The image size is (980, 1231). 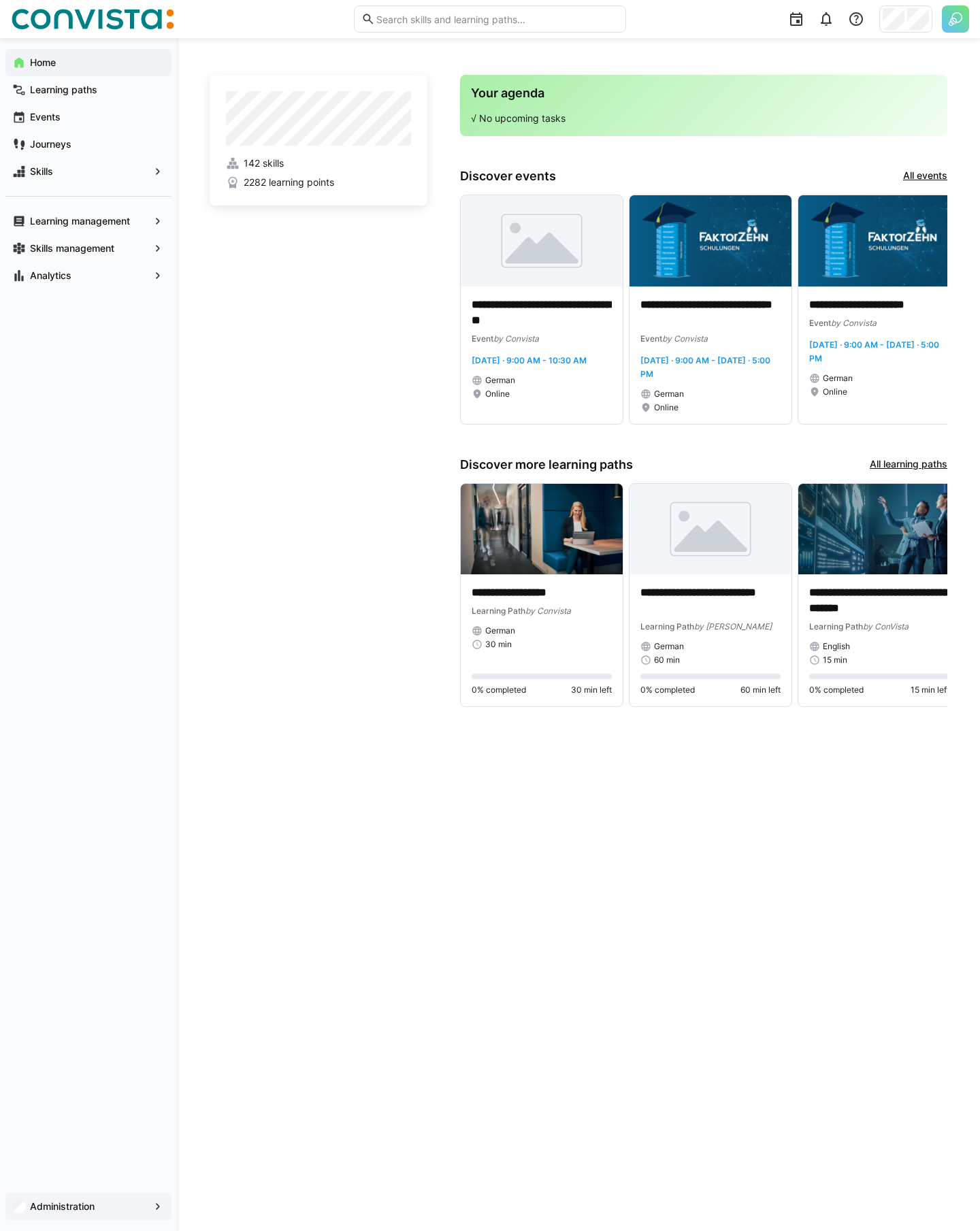 What do you see at coordinates (835, 660) in the screenshot?
I see `span: 15 min` at bounding box center [835, 660].